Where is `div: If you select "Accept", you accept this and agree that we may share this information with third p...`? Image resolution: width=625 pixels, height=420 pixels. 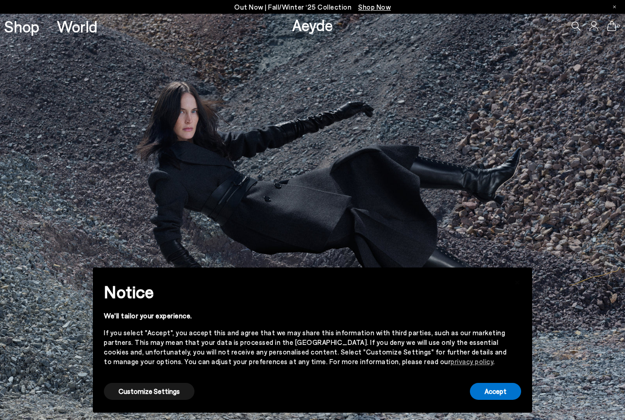 div: If you select "Accept", you accept this and agree that we may share this information with third p... is located at coordinates (305, 347).